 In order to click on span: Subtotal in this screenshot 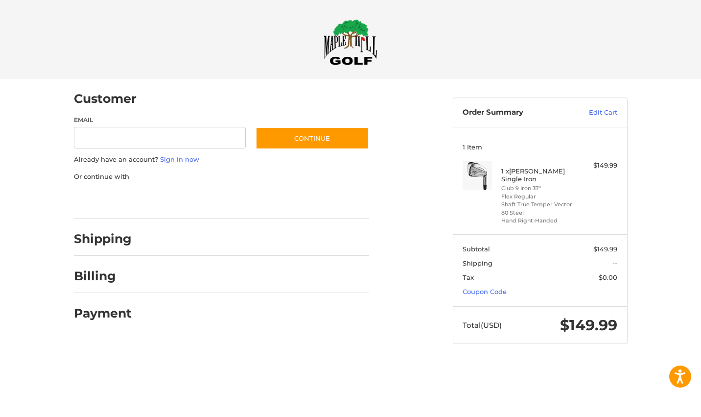, I will do `click(477, 249)`.